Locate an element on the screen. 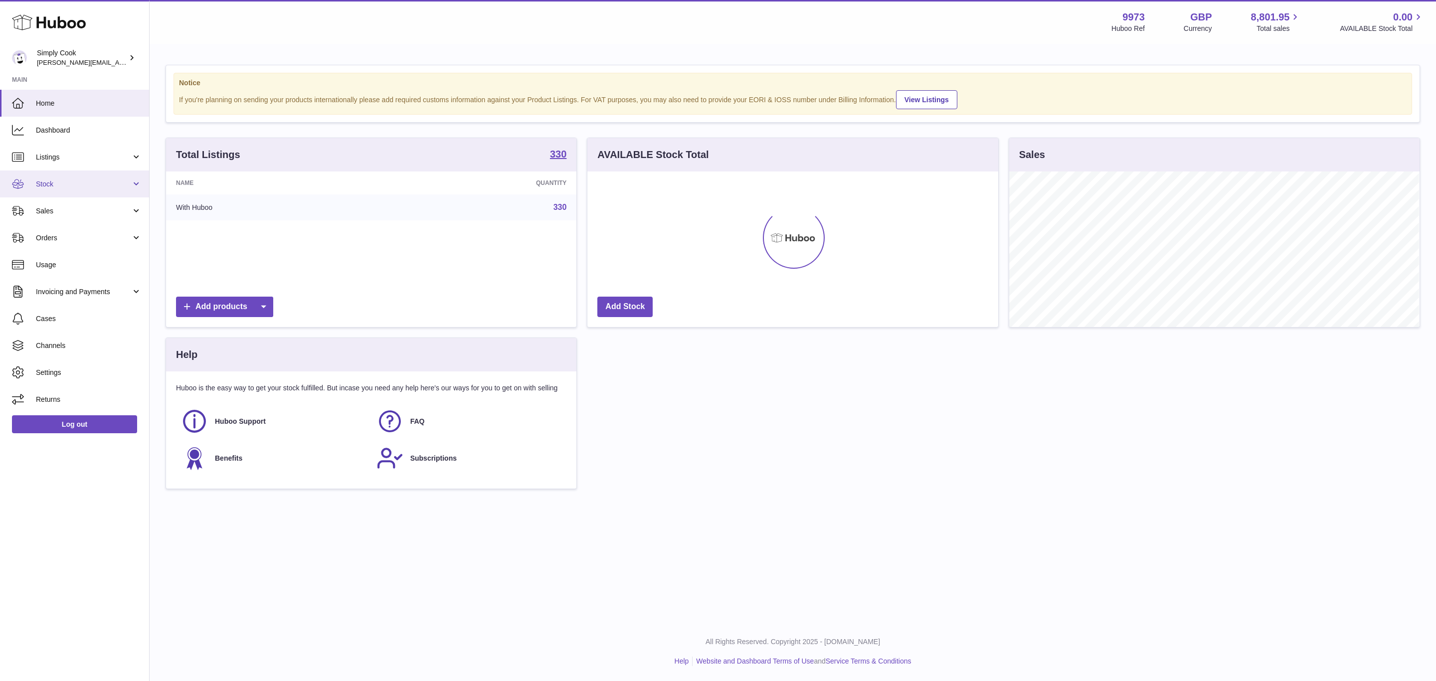 The height and width of the screenshot is (681, 1436). a: Huboo Support is located at coordinates (274, 421).